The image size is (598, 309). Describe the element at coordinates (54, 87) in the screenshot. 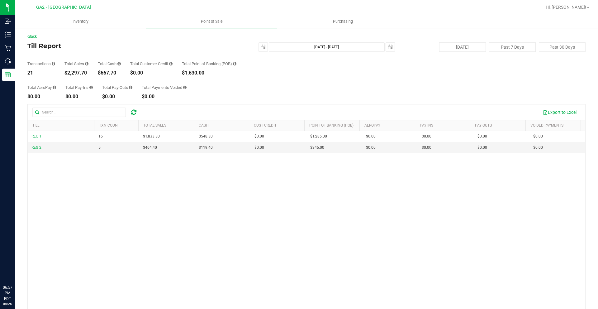

I see `i: Sum of all successful AeroPay payment transaction amounts for all purchases in the date range. Ex...` at that location.